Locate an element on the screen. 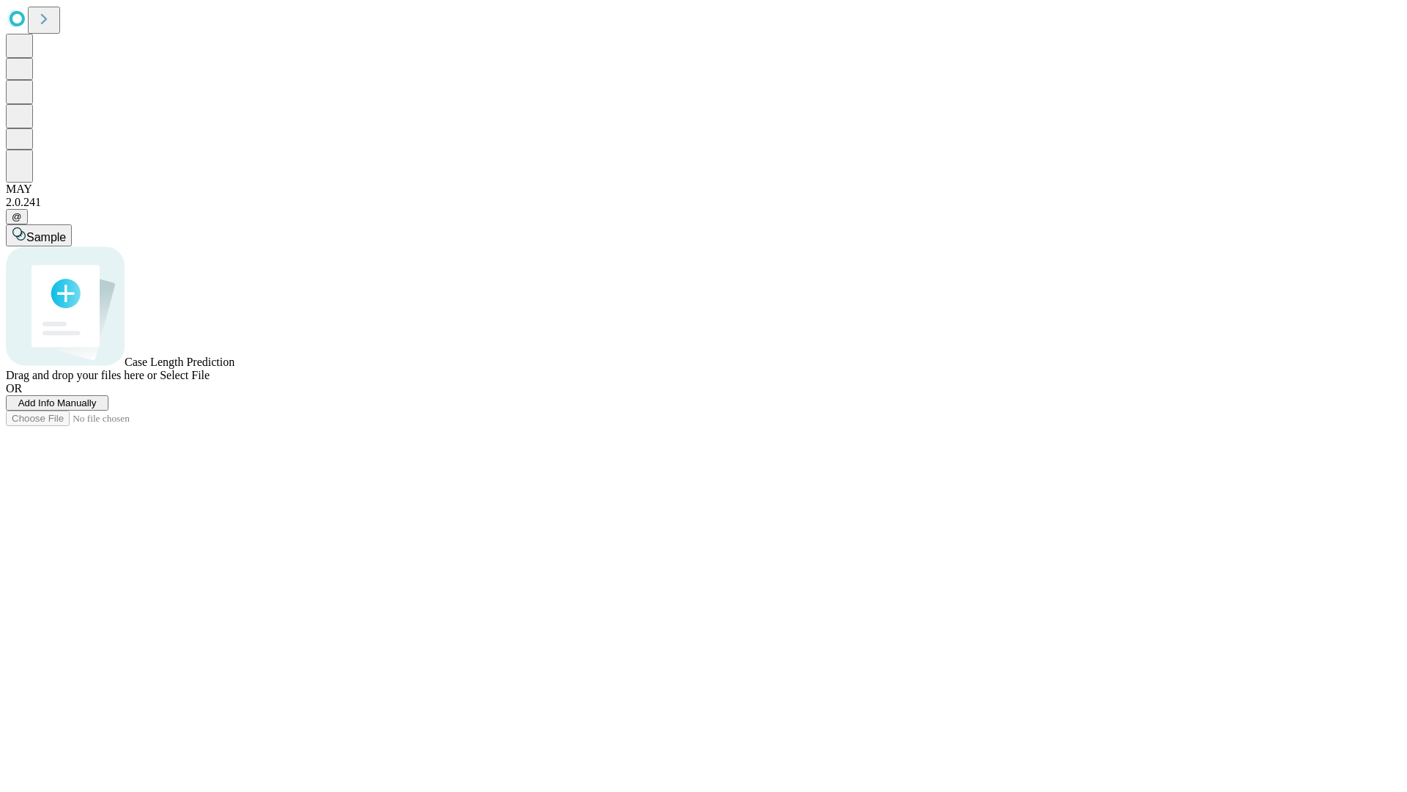 This screenshot has height=792, width=1407. span: Drag and drop your files here or is located at coordinates (81, 375).